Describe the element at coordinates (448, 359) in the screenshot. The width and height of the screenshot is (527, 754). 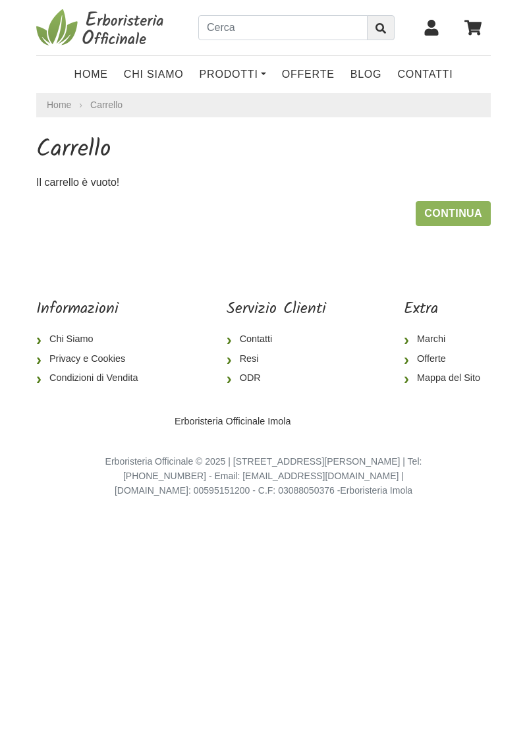
I see `a: Offerte` at that location.